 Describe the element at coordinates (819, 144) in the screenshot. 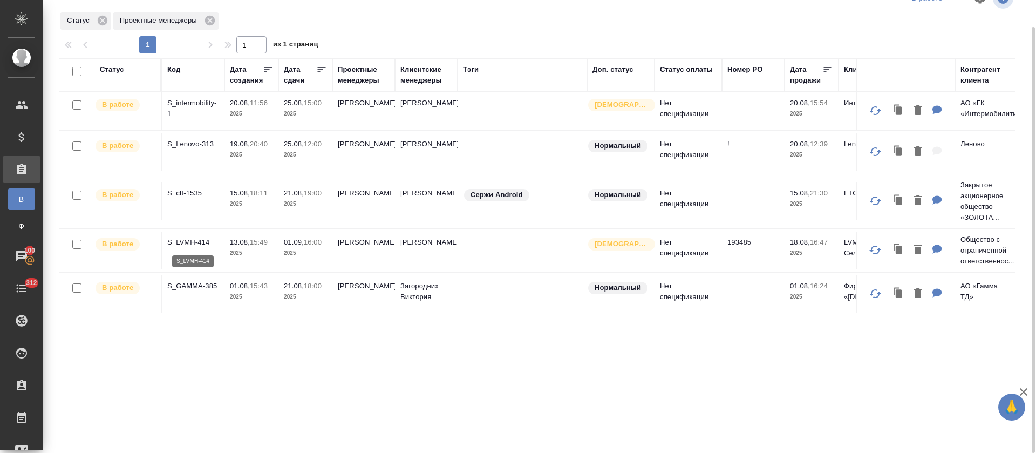

I see `p: 12:39` at that location.